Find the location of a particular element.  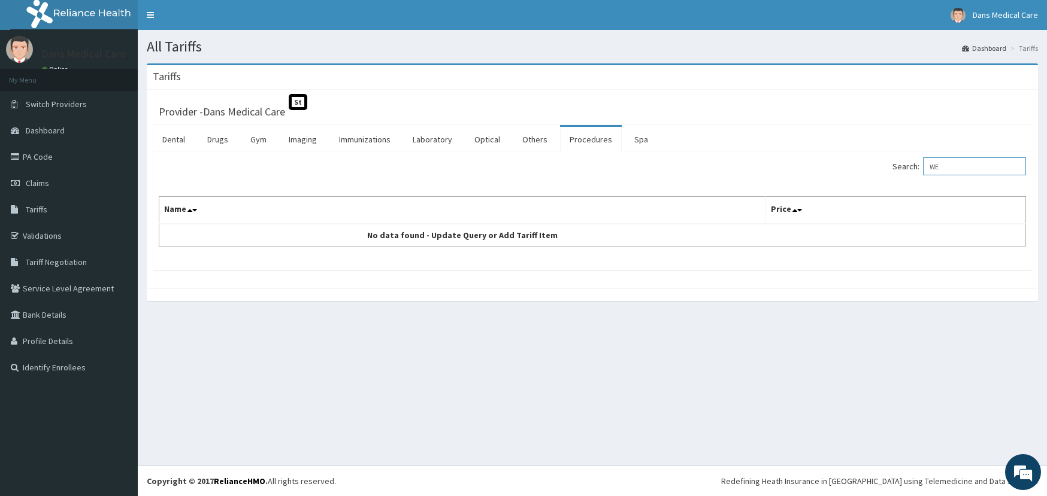

div: Chat with us now is located at coordinates (132, 75).